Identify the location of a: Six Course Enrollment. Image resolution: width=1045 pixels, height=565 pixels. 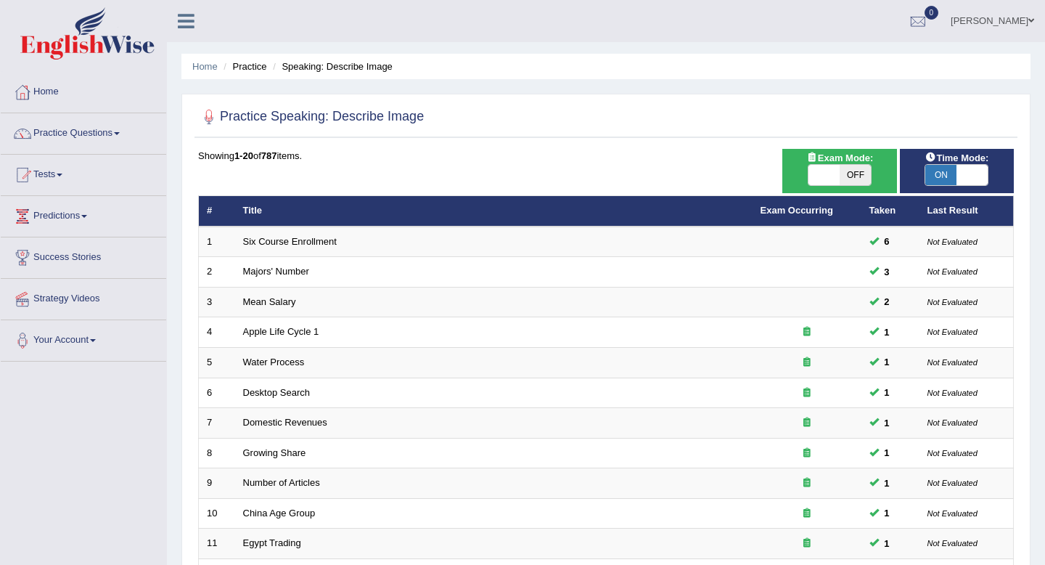
(290, 241).